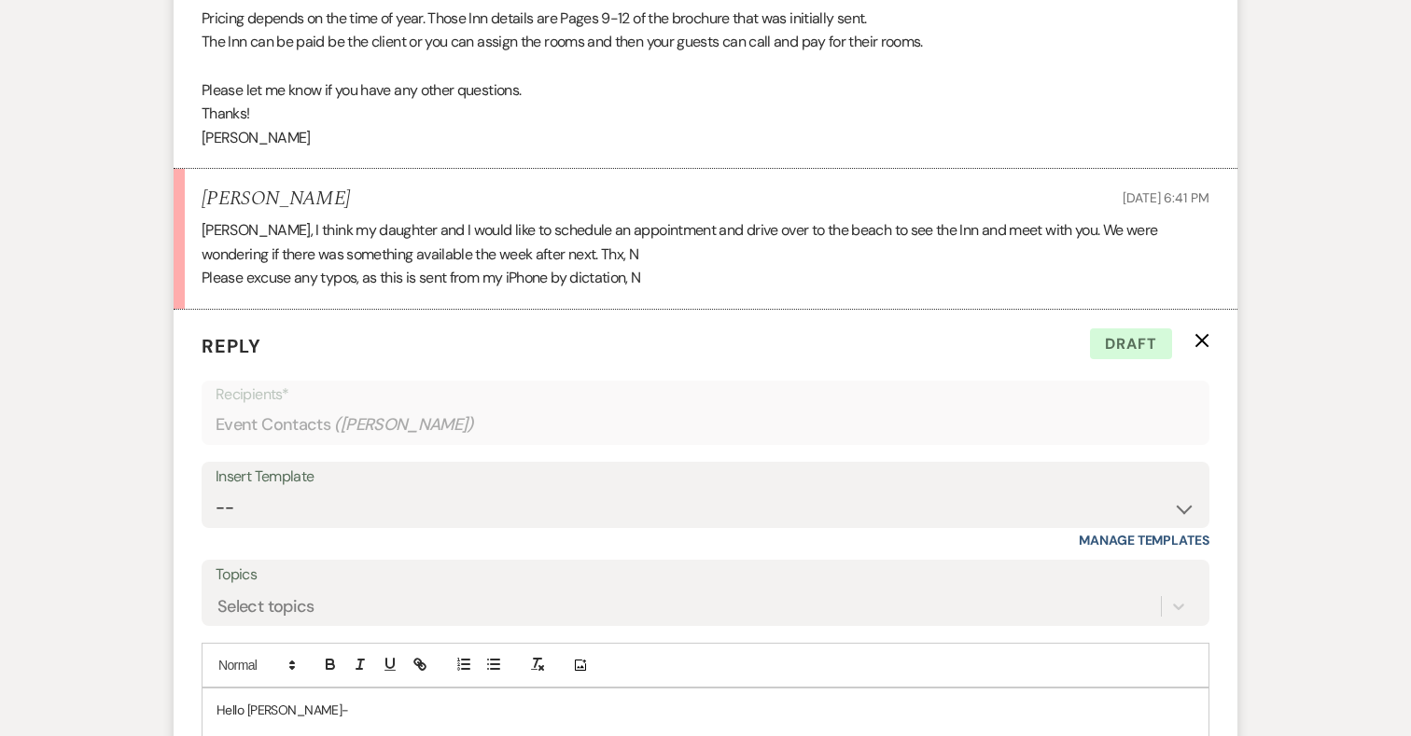  What do you see at coordinates (1131, 344) in the screenshot?
I see `span: Draft` at bounding box center [1131, 344].